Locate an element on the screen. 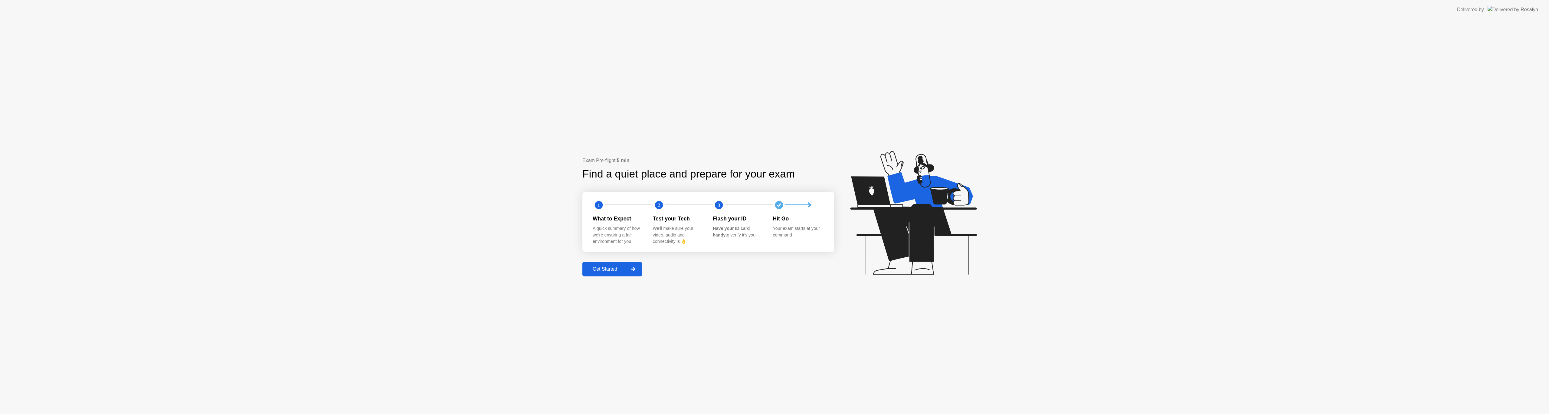  div: Your exam starts at your command is located at coordinates (798, 232).